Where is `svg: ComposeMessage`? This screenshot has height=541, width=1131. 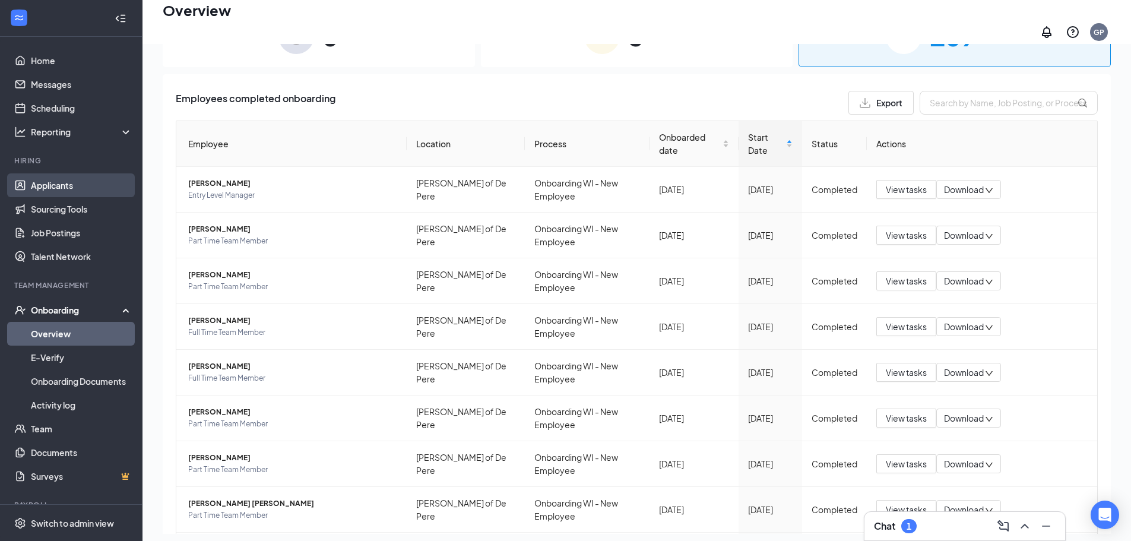
svg: ComposeMessage is located at coordinates (1004, 526).